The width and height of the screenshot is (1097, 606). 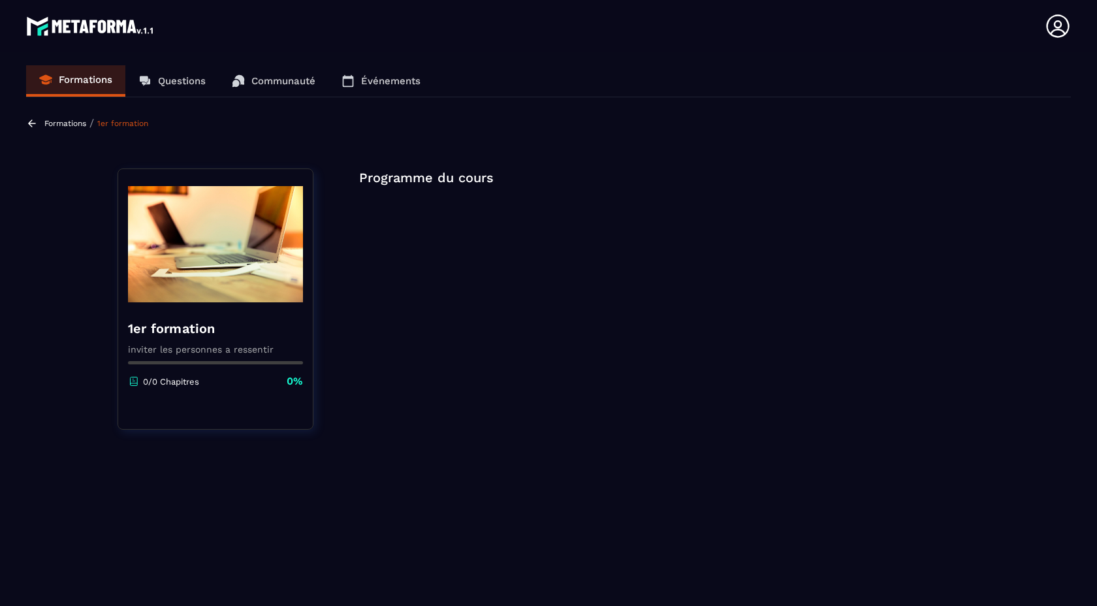 I want to click on a: Communauté, so click(x=274, y=81).